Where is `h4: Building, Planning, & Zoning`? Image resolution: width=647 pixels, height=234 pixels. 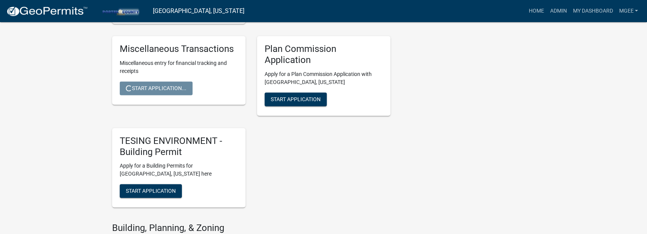
h4: Building, Planning, & Zoning is located at coordinates (251, 228).